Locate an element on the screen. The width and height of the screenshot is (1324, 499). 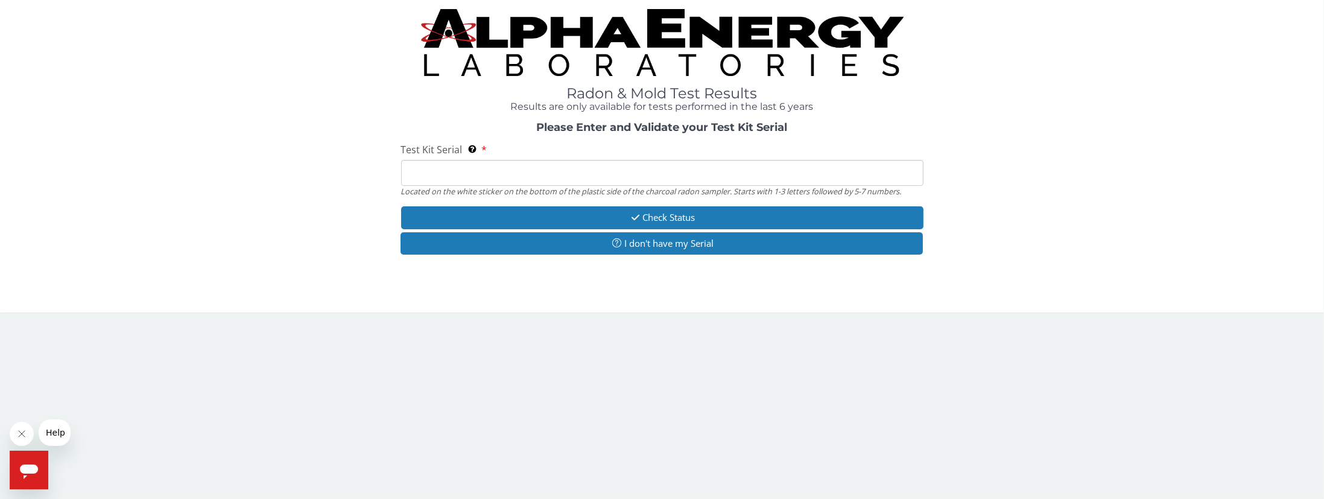
div: Located on the white sticker on the bottom of the plastic side of the charcoal radon sampler. Sta... is located at coordinates (662, 191).